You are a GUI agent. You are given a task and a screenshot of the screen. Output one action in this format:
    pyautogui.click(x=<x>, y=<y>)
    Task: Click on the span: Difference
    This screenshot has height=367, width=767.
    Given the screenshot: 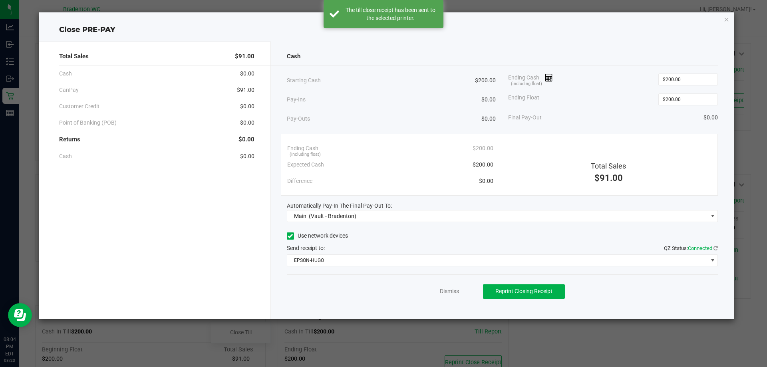 What is the action you would take?
    pyautogui.click(x=300, y=181)
    